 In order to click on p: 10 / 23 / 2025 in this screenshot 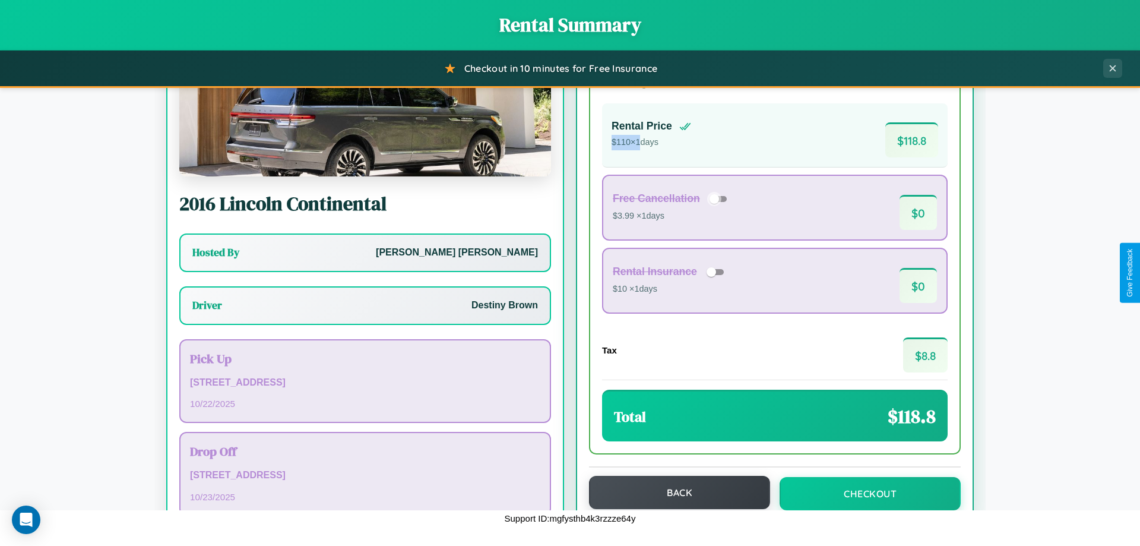, I will do `click(365, 497)`.